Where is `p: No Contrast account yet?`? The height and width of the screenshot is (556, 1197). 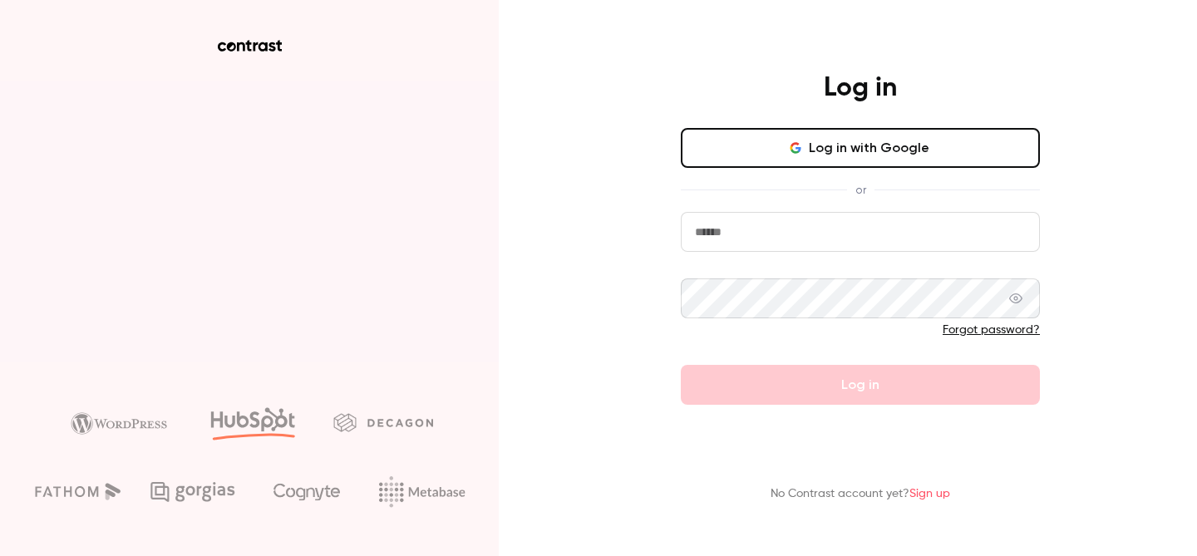 p: No Contrast account yet? is located at coordinates (861, 494).